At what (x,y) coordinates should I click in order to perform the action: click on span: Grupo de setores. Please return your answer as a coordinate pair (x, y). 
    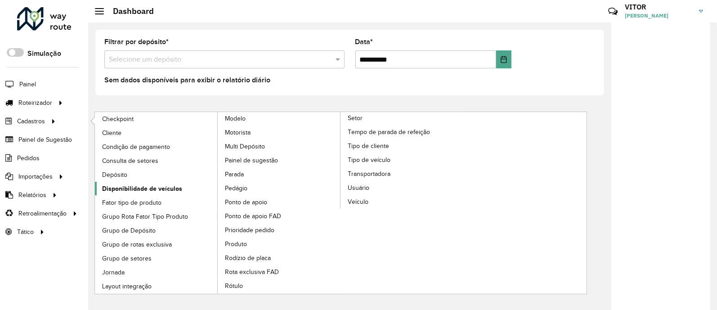
    Looking at the image, I should click on (127, 258).